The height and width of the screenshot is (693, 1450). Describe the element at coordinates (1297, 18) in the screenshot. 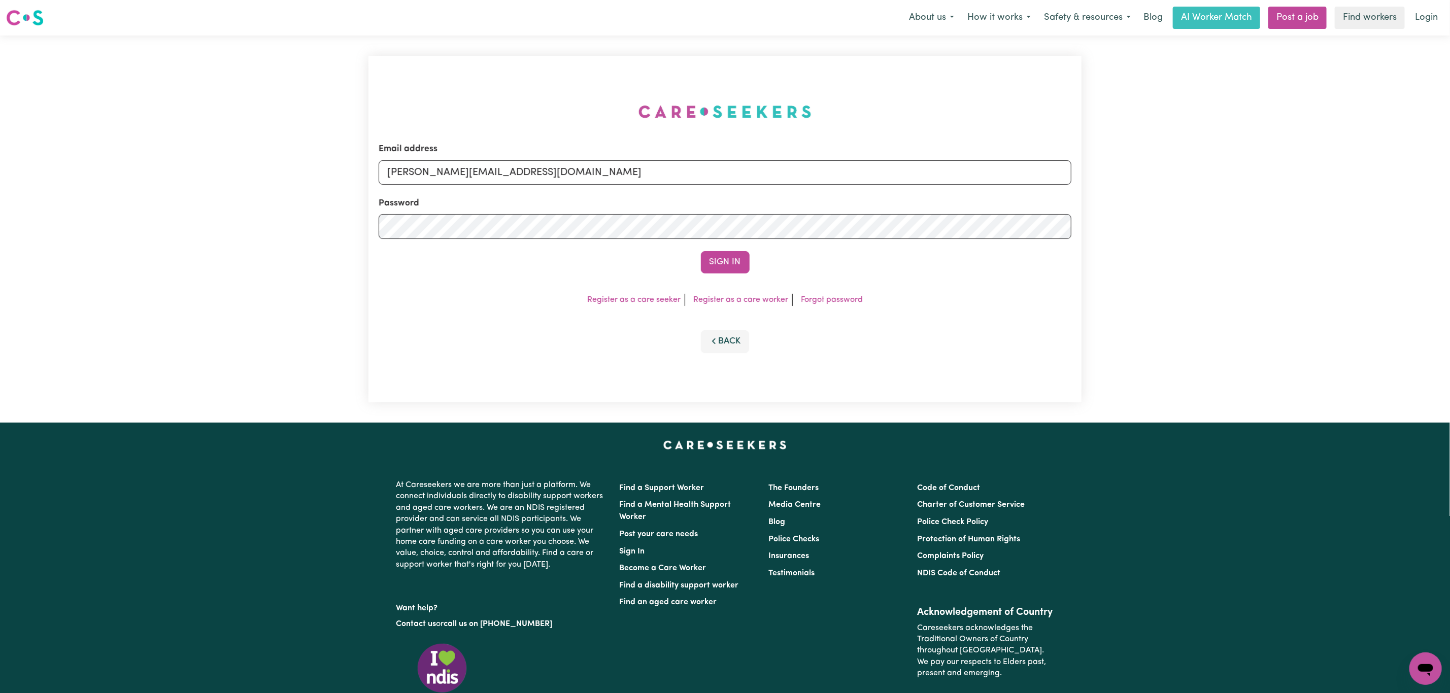

I see `a: Post a job` at that location.